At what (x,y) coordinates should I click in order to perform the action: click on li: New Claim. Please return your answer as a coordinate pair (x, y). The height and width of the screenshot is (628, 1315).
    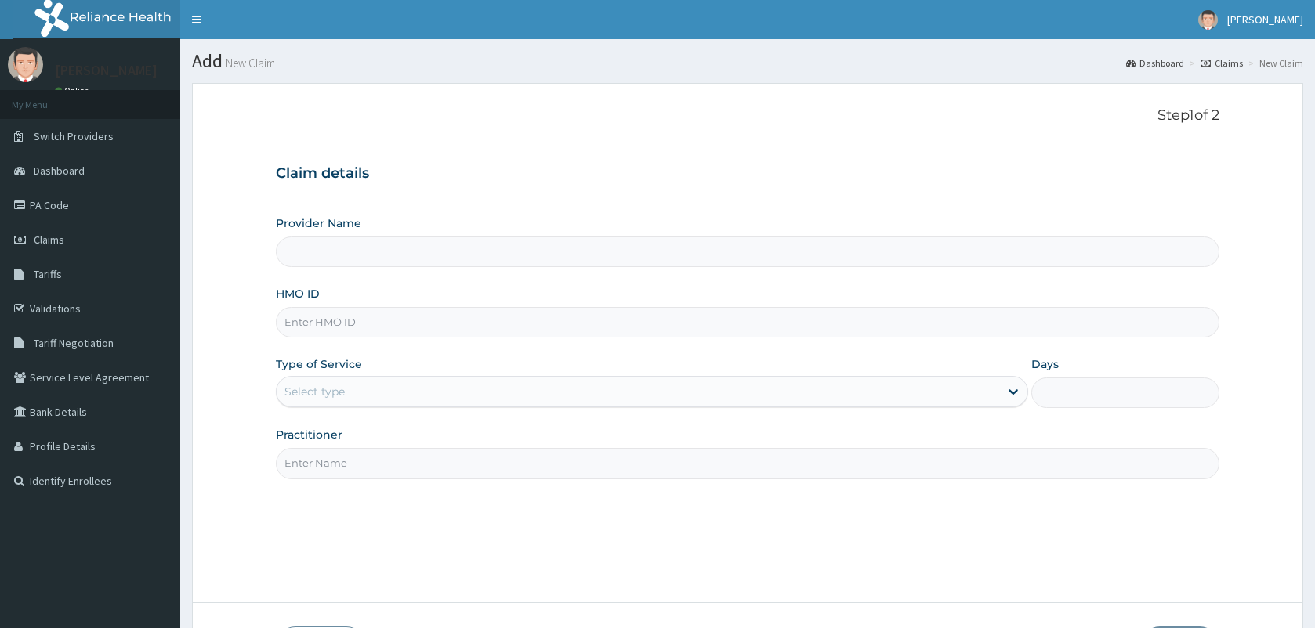
    Looking at the image, I should click on (1273, 63).